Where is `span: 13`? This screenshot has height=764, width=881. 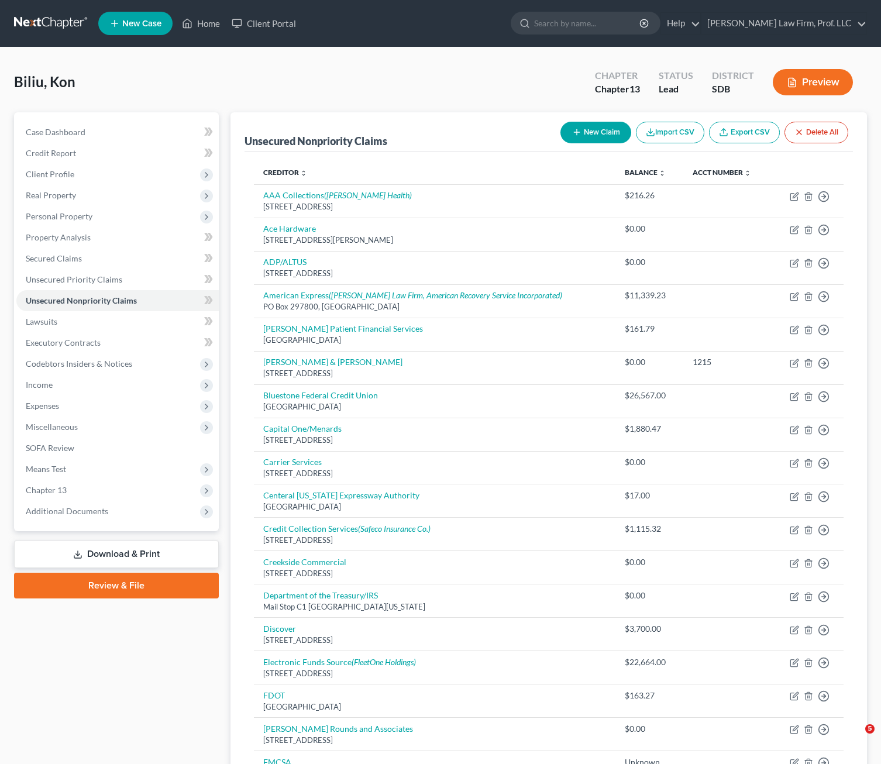 span: 13 is located at coordinates (634, 88).